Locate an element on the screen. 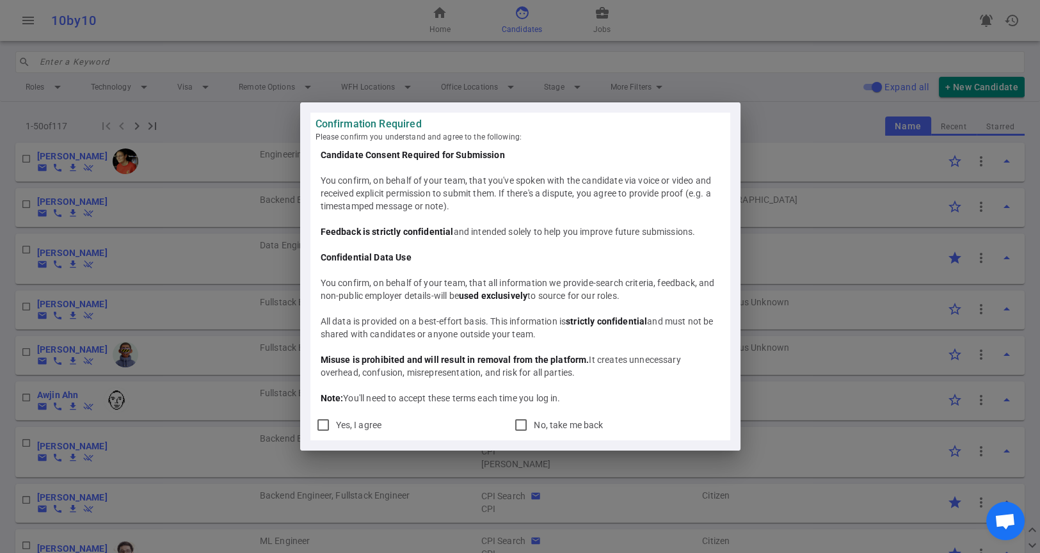  div: It creates unnecessary overhead, confusion, misrepresentation, and risk for all parties. is located at coordinates (521, 366).